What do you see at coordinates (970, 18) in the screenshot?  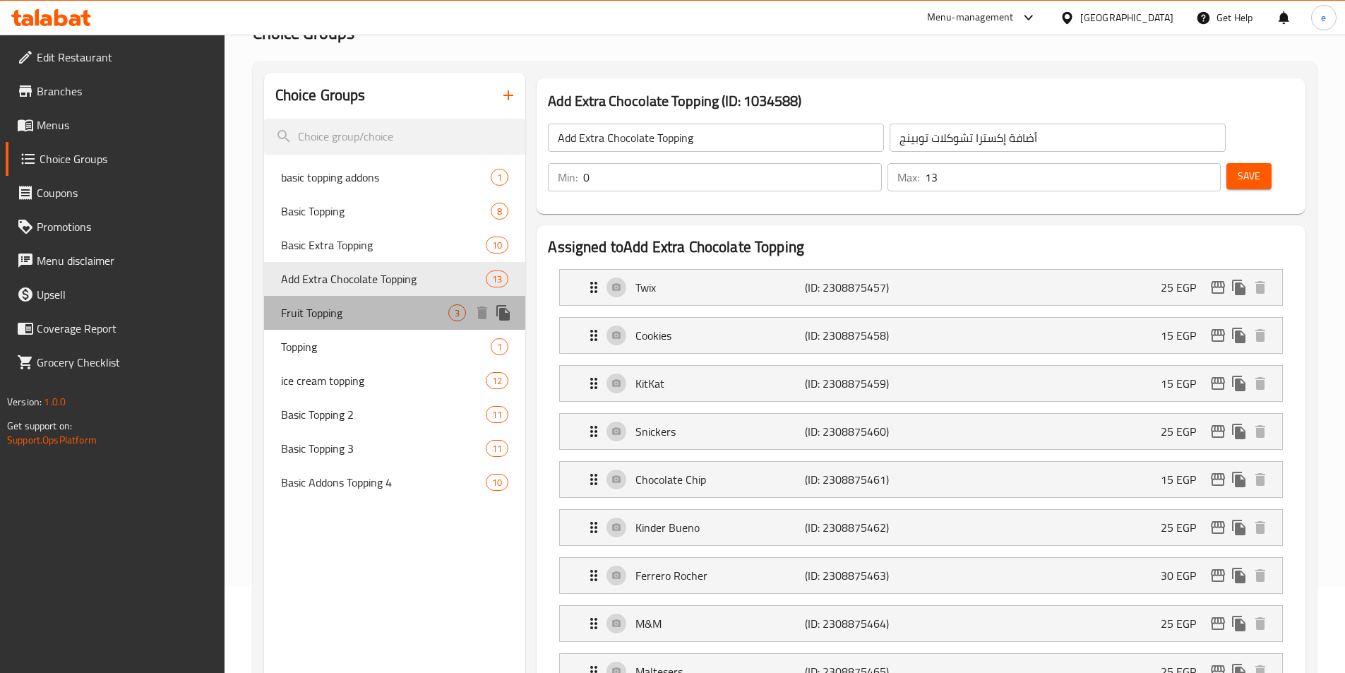 I see `div: Menu-management` at bounding box center [970, 18].